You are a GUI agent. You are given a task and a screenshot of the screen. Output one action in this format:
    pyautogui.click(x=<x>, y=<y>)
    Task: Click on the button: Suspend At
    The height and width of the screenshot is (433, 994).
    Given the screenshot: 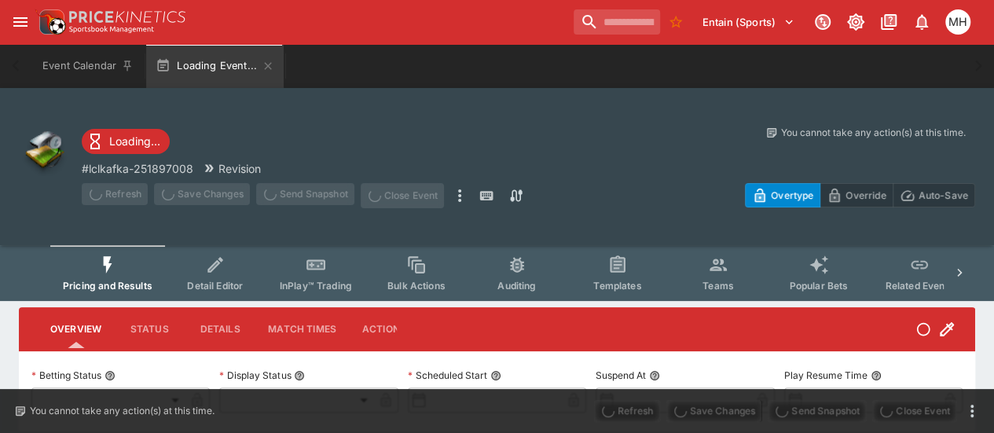 What is the action you would take?
    pyautogui.click(x=654, y=375)
    